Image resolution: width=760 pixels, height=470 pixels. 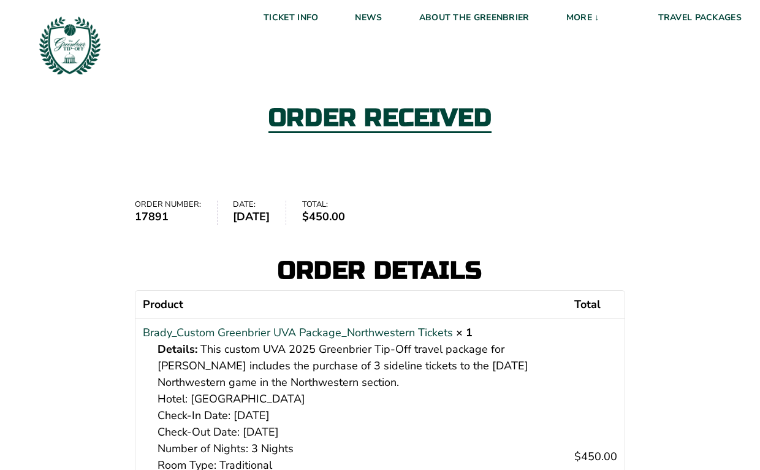 I want to click on strong: Details:, so click(x=177, y=349).